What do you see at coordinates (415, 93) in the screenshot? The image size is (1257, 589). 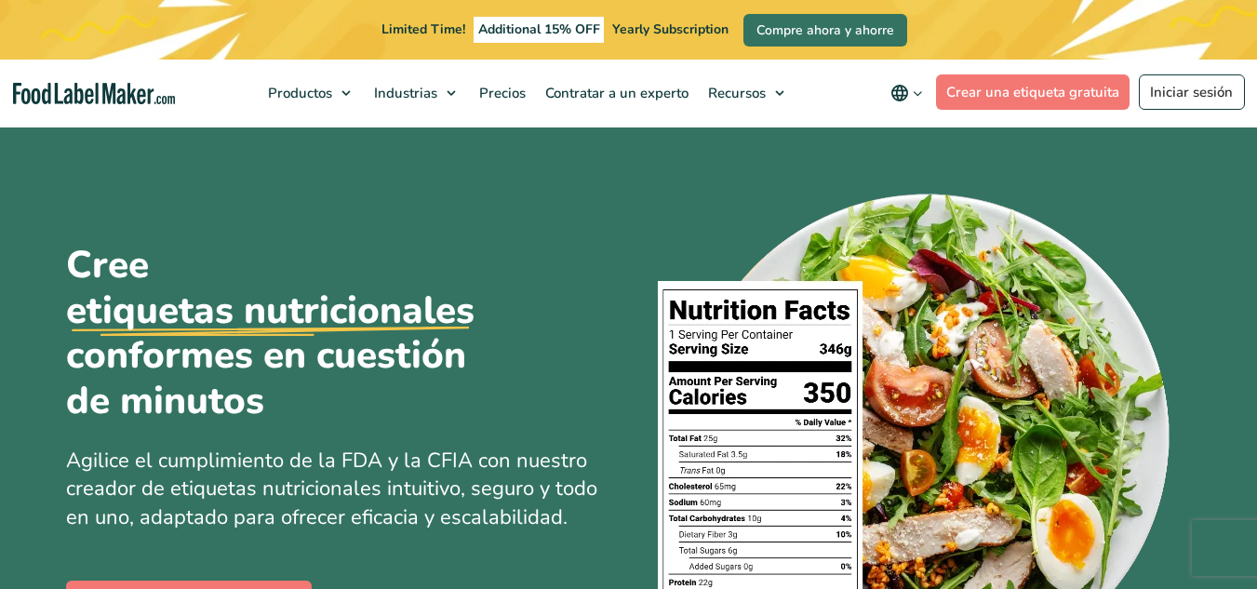 I see `a: Industrias` at bounding box center [415, 93].